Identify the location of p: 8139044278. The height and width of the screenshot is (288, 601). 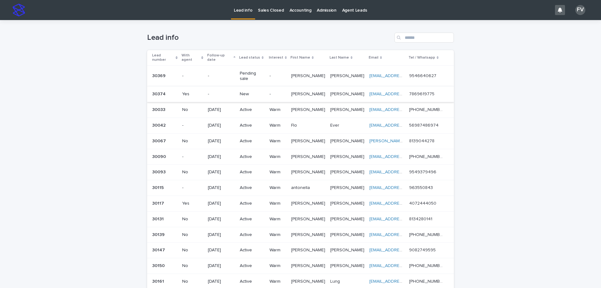
(422, 140).